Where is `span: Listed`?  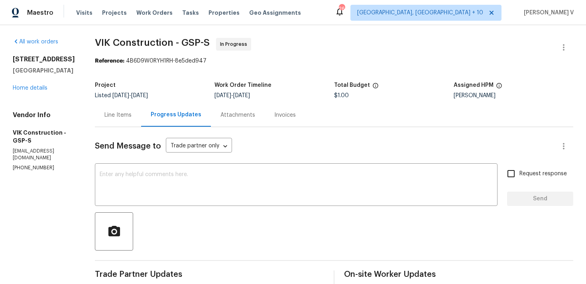
span: Listed is located at coordinates (121, 96).